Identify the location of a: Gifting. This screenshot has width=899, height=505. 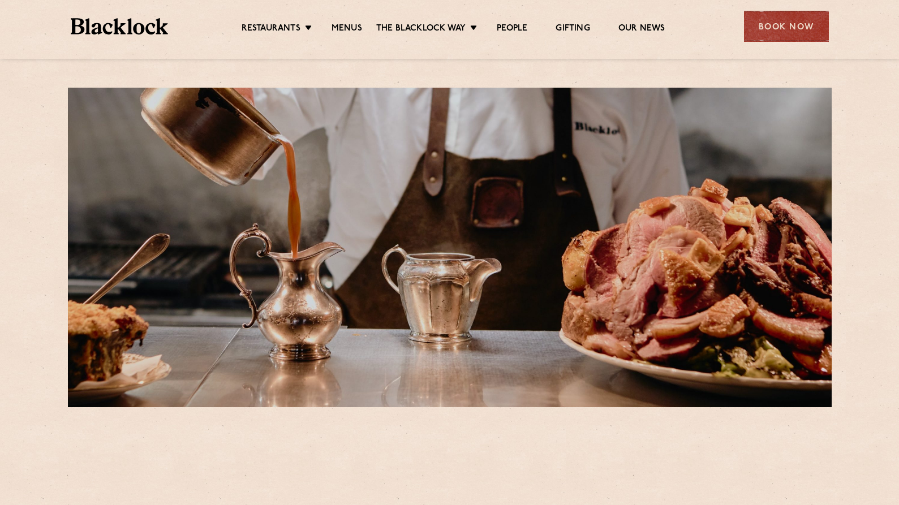
(573, 29).